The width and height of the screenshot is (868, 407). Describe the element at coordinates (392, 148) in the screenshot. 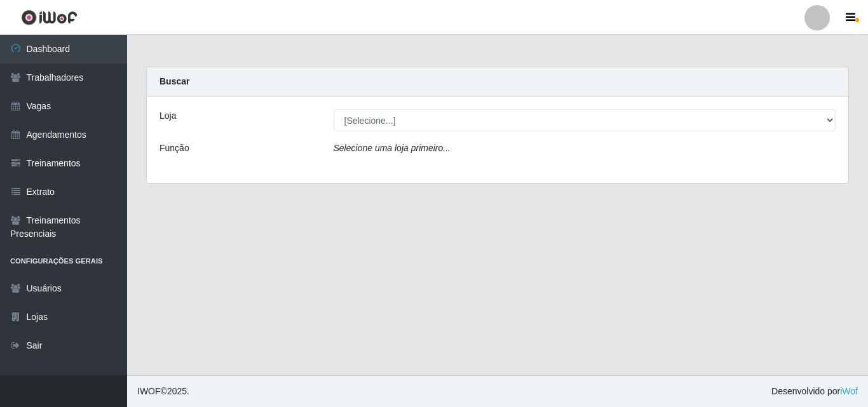

I see `i: Selecione uma loja primeiro...` at that location.